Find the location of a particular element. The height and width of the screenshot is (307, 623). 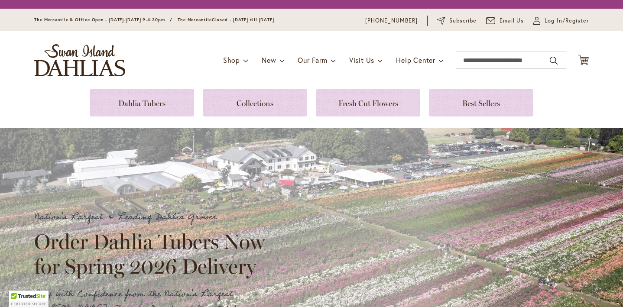

span: Our Farm is located at coordinates (312, 60).